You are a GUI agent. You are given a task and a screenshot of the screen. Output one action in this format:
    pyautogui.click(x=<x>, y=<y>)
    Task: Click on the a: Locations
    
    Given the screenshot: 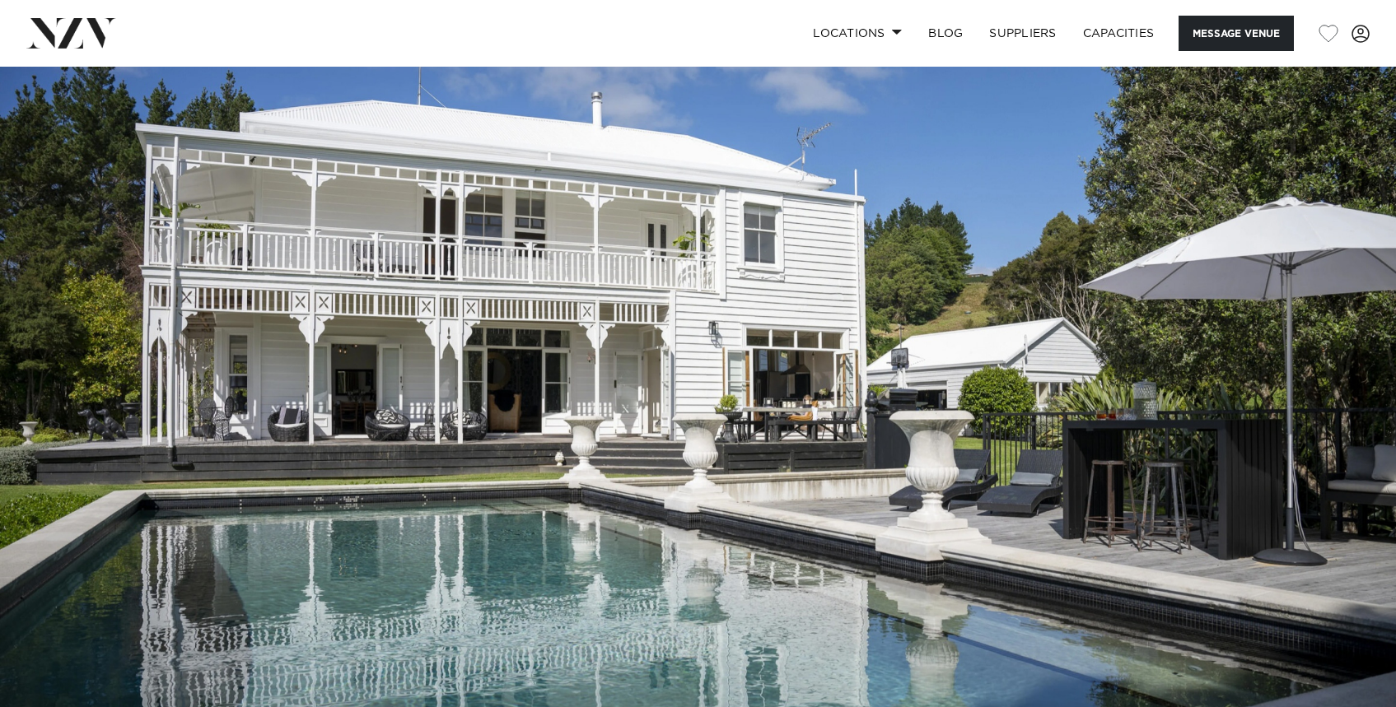 What is the action you would take?
    pyautogui.click(x=857, y=33)
    